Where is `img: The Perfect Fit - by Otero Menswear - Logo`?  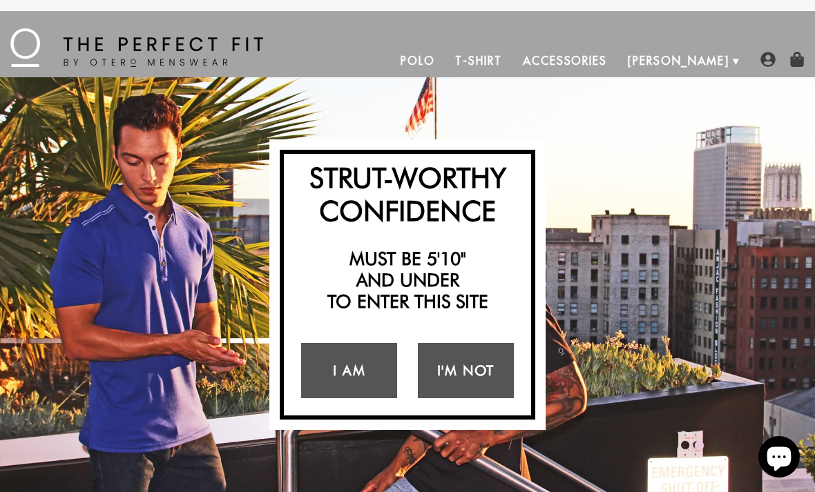
img: The Perfect Fit - by Otero Menswear - Logo is located at coordinates (137, 48).